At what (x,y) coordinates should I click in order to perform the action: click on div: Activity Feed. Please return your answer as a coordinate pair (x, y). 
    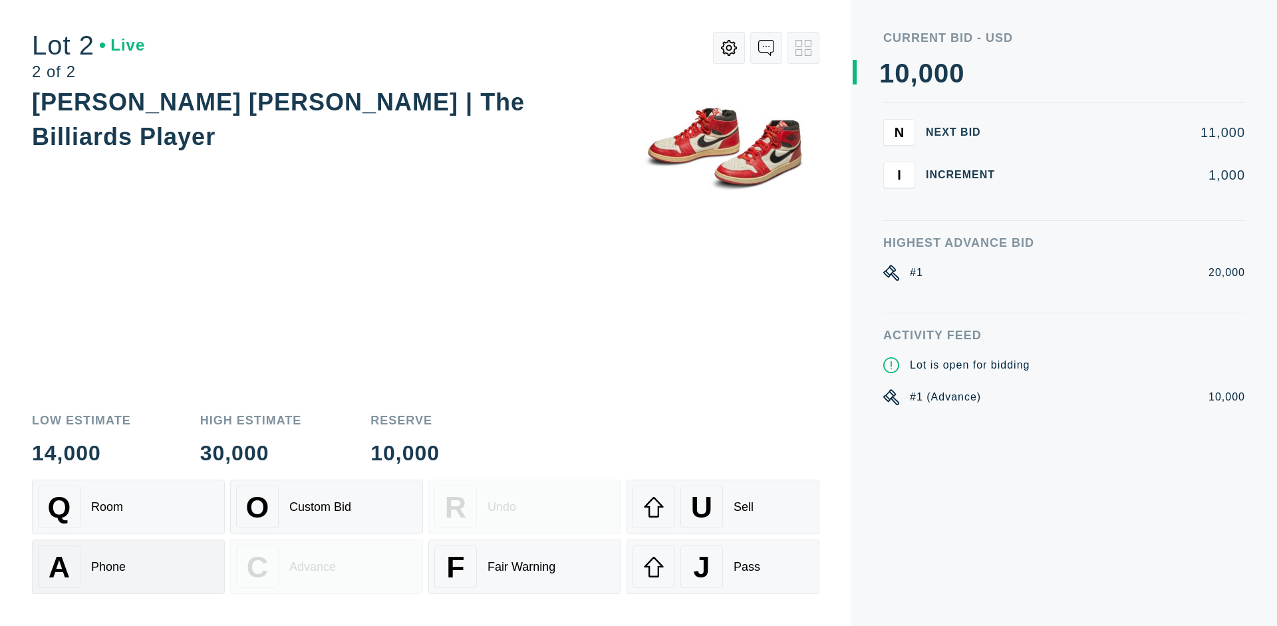
    Looking at the image, I should click on (1064, 335).